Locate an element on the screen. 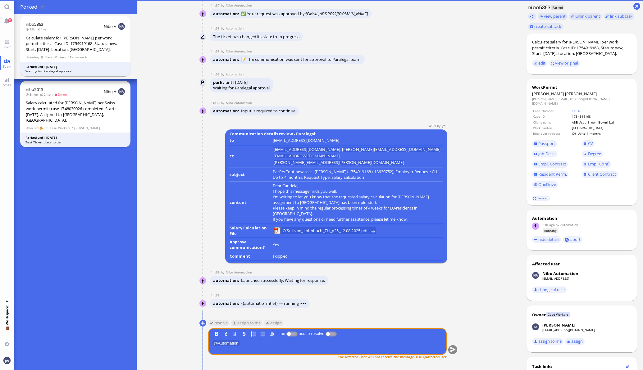 The width and height of the screenshot is (643, 370). a: view all is located at coordinates (540, 198).